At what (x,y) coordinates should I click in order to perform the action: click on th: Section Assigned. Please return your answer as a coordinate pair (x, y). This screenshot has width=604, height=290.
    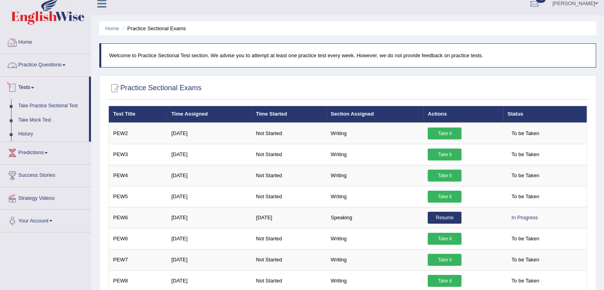
    Looking at the image, I should click on (375, 114).